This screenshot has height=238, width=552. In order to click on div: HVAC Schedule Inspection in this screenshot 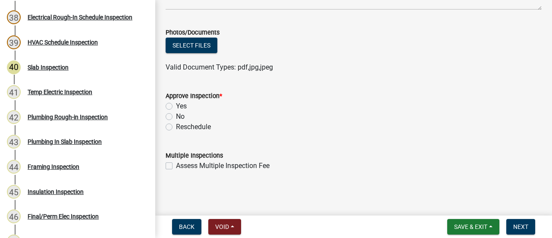, I will do `click(63, 42)`.